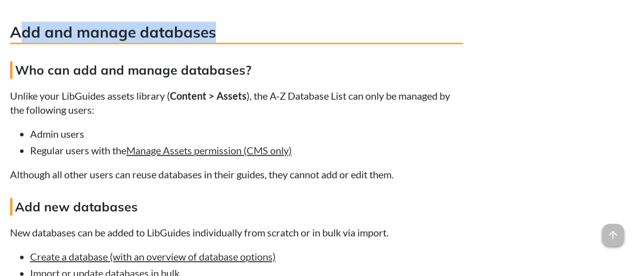 Image resolution: width=634 pixels, height=276 pixels. Describe the element at coordinates (613, 231) in the screenshot. I see `a: arrow_upward` at that location.